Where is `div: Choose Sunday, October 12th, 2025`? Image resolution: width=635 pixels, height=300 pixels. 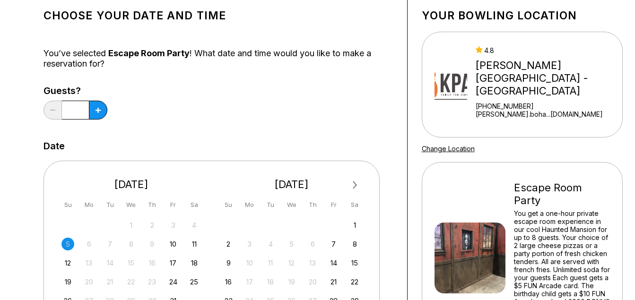
div: Choose Sunday, October 12th, 2025 is located at coordinates (68, 263).